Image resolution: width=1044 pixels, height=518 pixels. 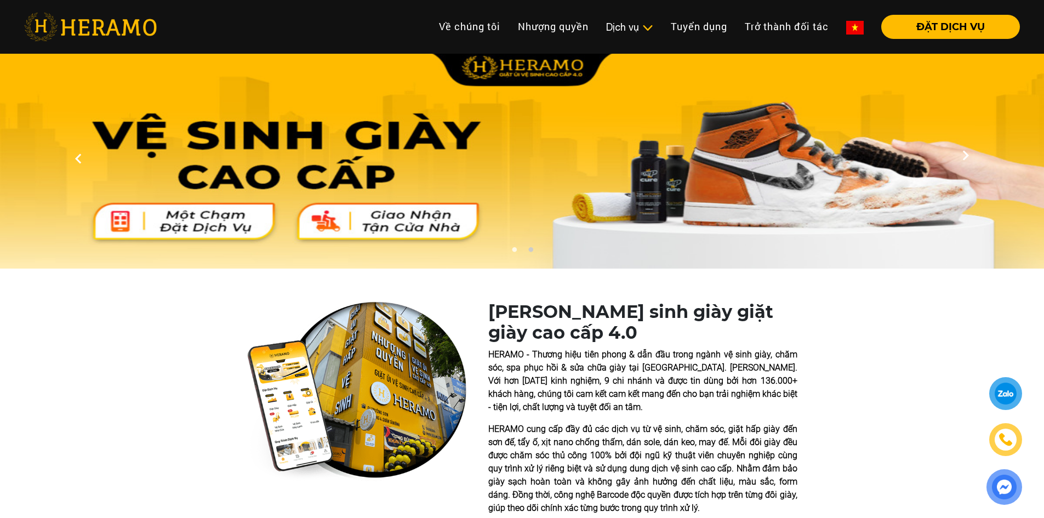 What do you see at coordinates (553, 26) in the screenshot?
I see `a: Nhượng quyền` at bounding box center [553, 26].